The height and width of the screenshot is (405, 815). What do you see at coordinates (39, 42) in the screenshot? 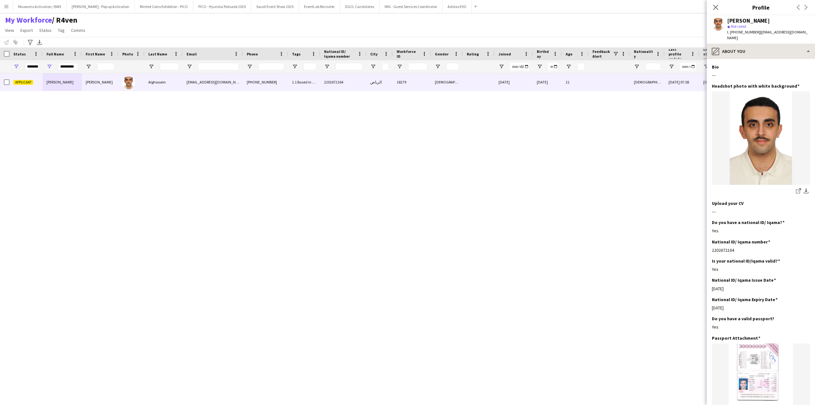
I see `app-action-btn: Export XLSX` at bounding box center [39, 42].